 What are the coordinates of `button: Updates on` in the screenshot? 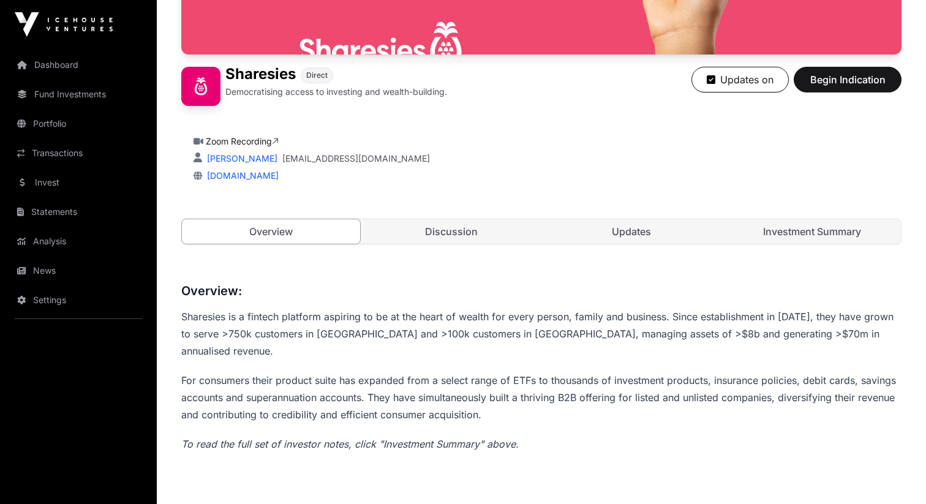 It's located at (739, 80).